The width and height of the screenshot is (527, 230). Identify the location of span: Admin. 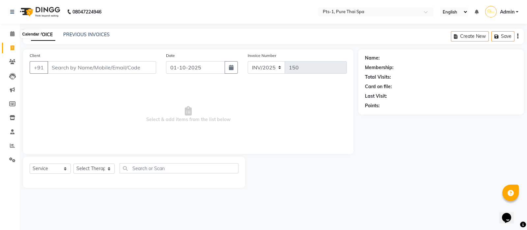
(507, 12).